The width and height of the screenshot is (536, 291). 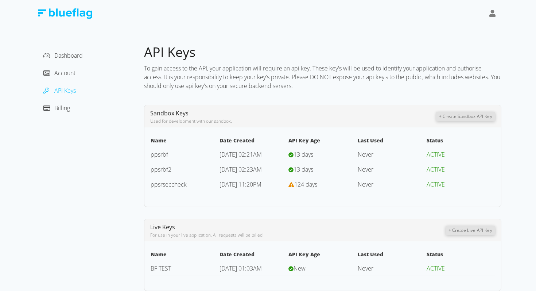 I want to click on a: ppsrbf, so click(x=159, y=154).